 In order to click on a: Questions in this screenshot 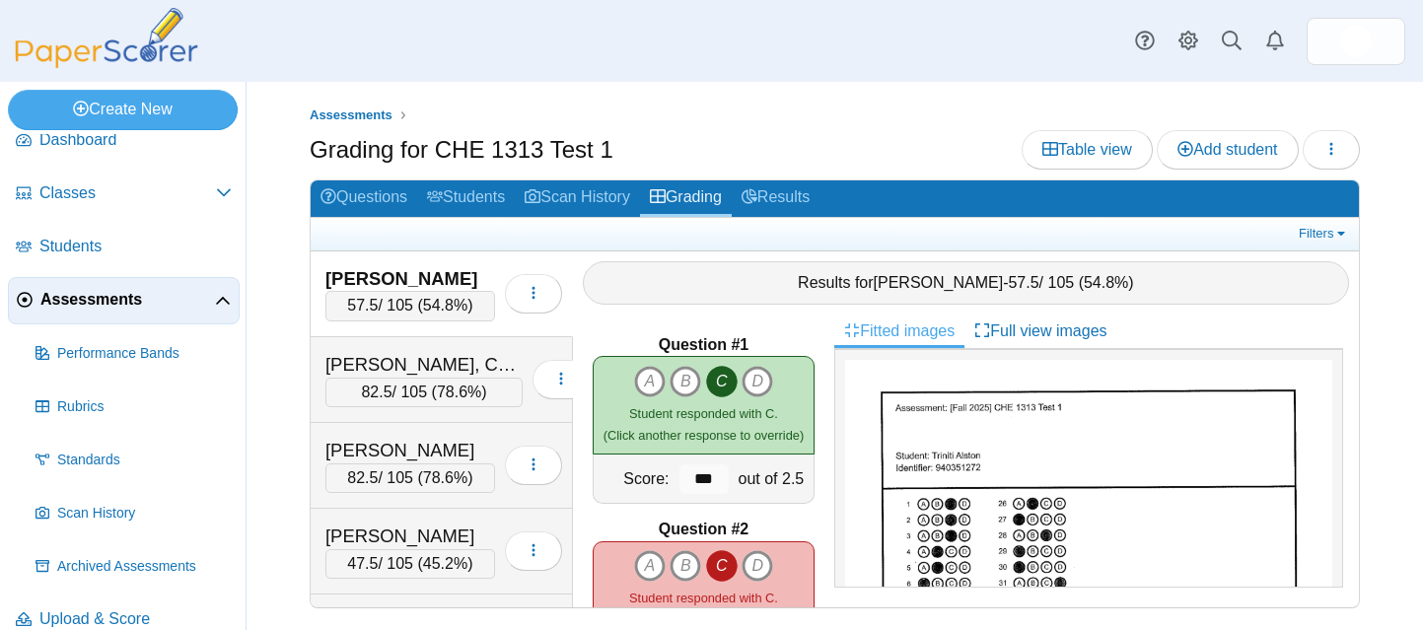, I will do `click(364, 198)`.